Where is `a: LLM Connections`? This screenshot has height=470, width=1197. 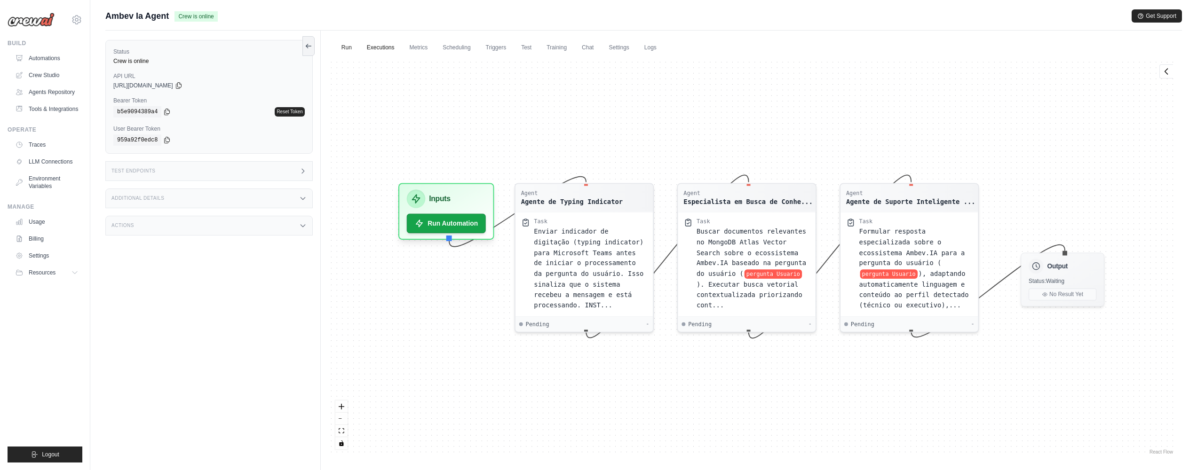 a: LLM Connections is located at coordinates (47, 162).